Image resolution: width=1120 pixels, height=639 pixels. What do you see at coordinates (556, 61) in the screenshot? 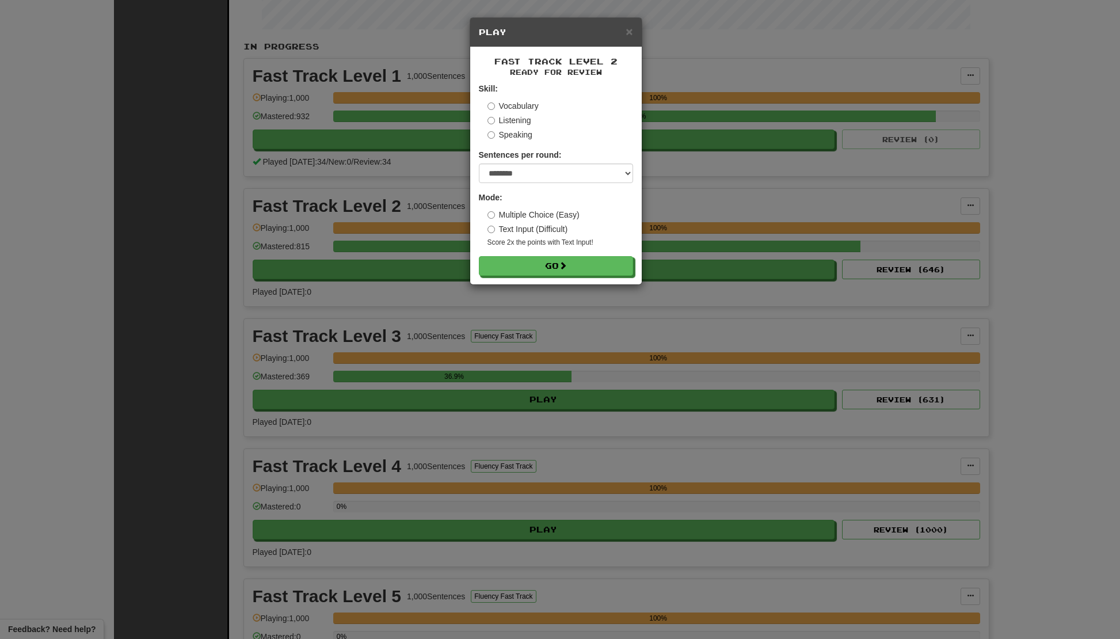
I see `span: Fast Track Level 2` at bounding box center [556, 61].